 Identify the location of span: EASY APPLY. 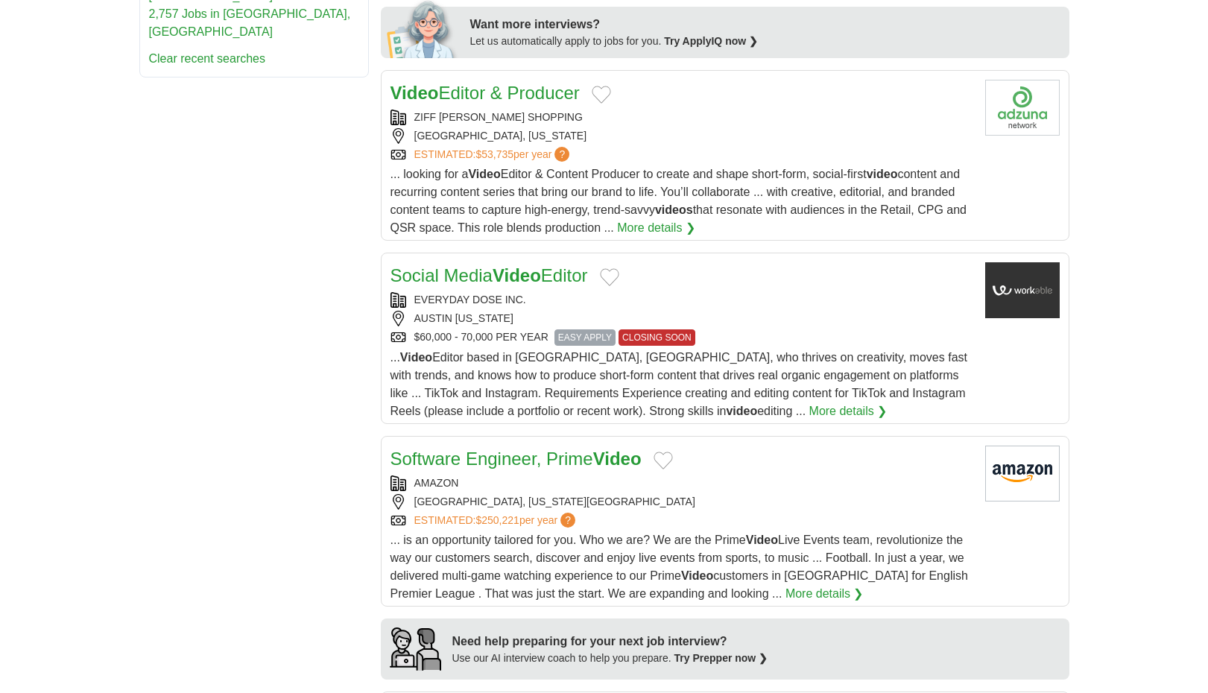
(585, 338).